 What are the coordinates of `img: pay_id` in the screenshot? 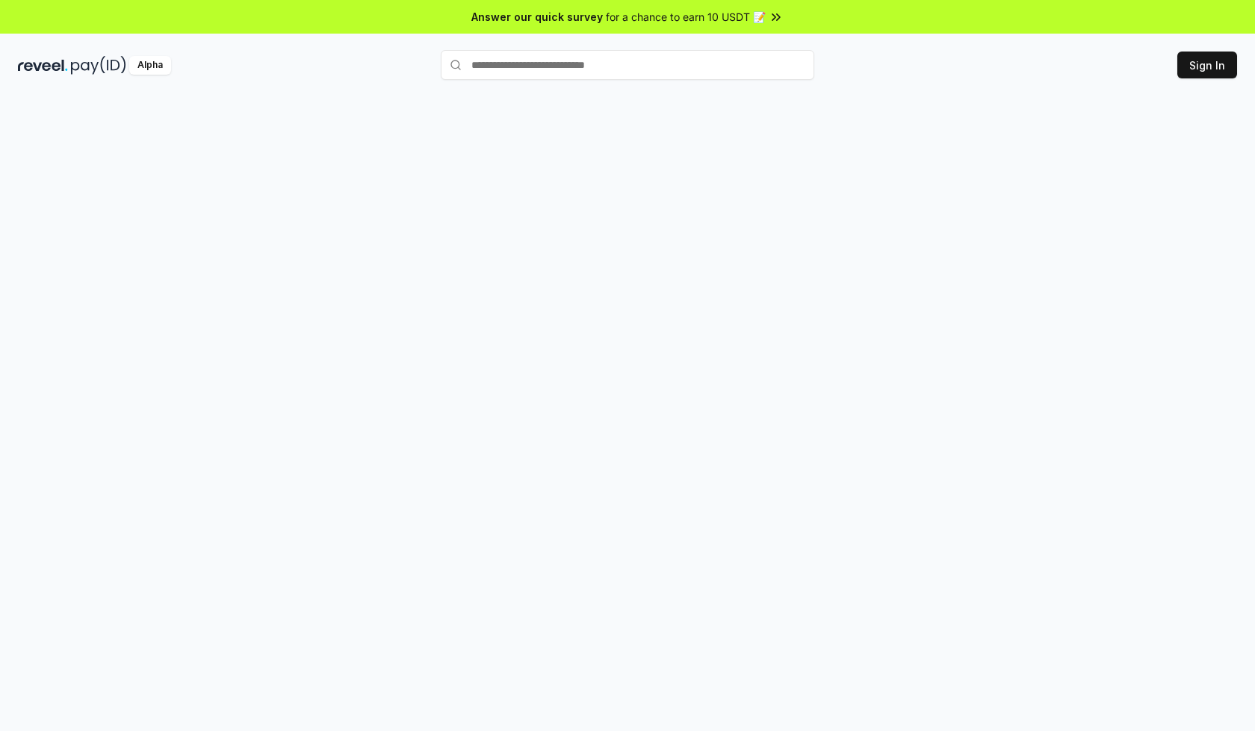 It's located at (99, 65).